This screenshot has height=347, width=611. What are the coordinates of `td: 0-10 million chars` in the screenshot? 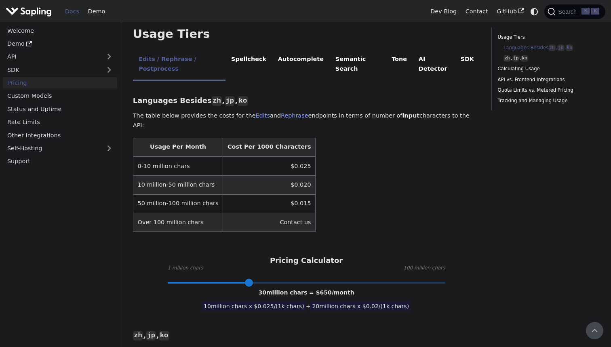 It's located at (178, 166).